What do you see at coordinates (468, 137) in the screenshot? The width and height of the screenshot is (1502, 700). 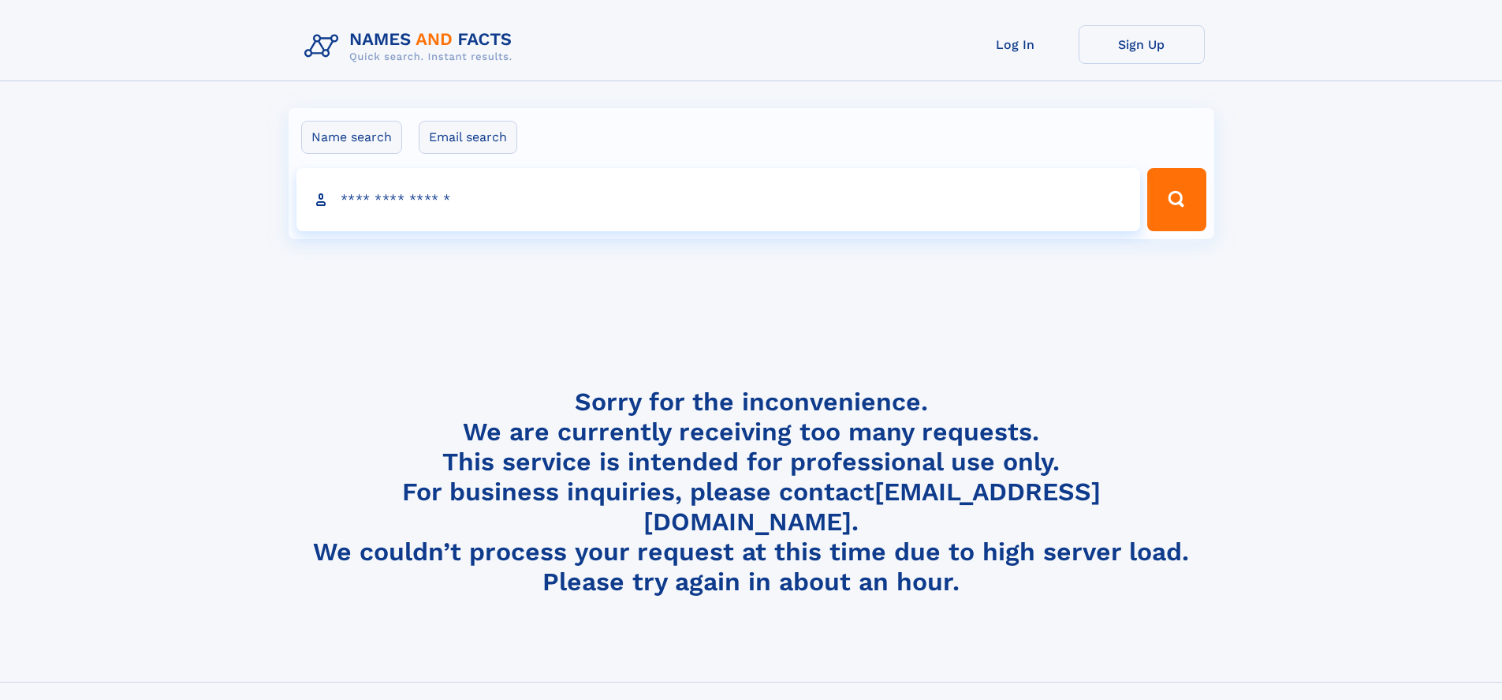 I see `label: Email search` at bounding box center [468, 137].